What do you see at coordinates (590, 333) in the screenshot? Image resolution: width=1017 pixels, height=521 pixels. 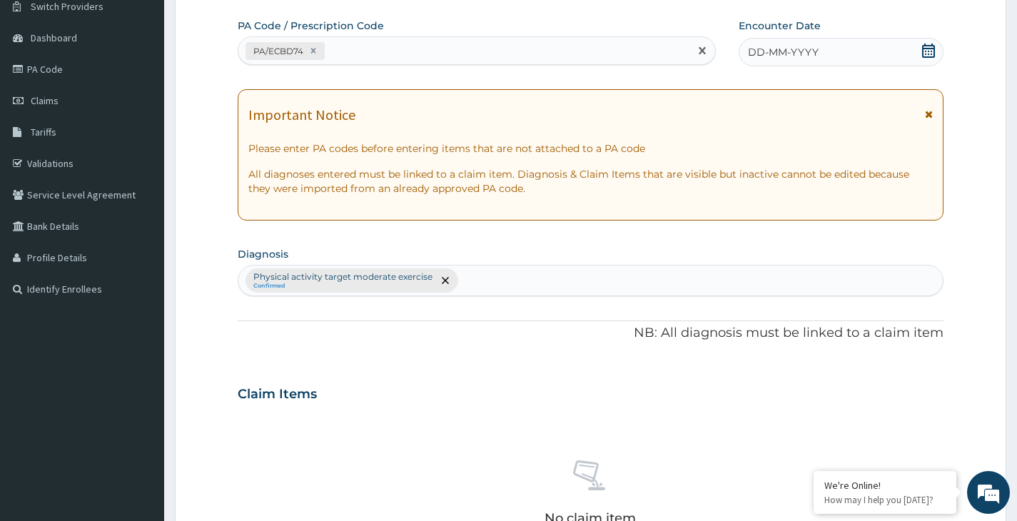 I see `p: NB: All diagnosis must be linked to a claim item` at bounding box center [590, 333].